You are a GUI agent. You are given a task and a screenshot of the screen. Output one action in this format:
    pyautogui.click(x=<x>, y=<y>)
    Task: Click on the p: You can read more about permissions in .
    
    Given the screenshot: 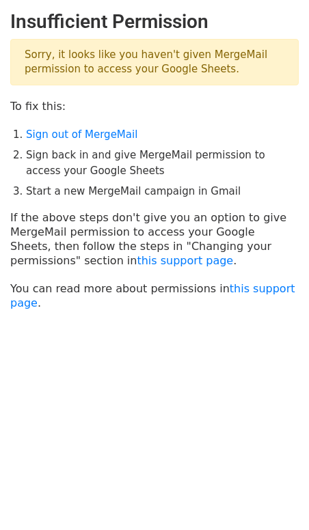 What is the action you would take?
    pyautogui.click(x=154, y=296)
    